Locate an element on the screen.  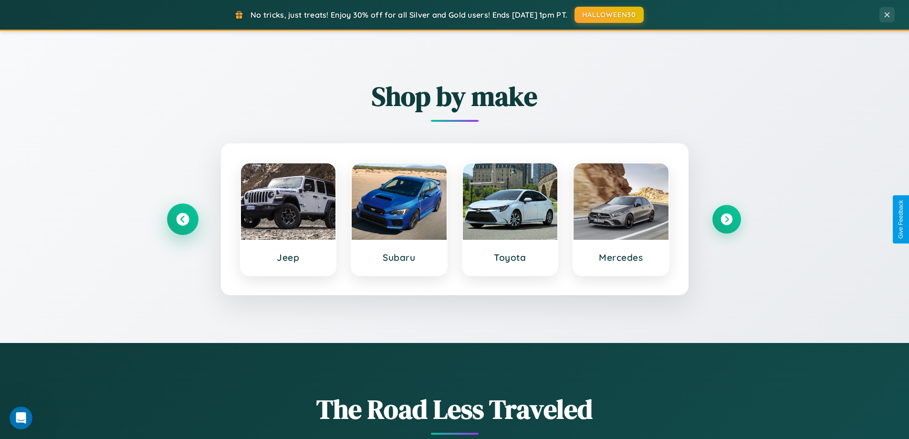
h3: Subaru is located at coordinates (399, 257).